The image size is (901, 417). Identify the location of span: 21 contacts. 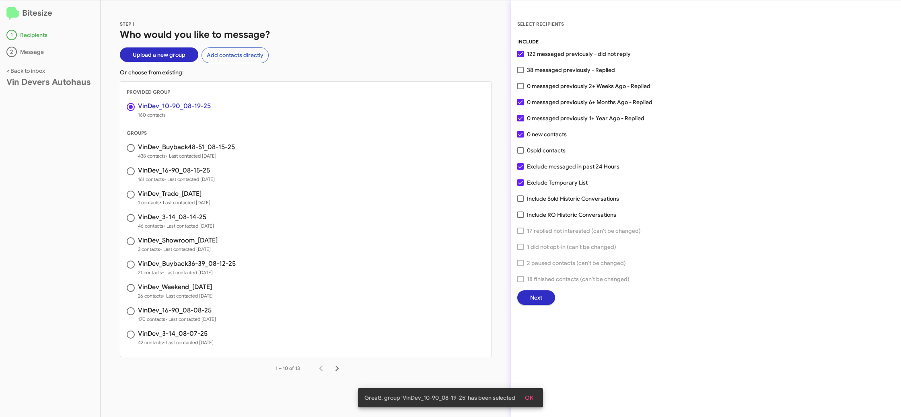
(187, 273).